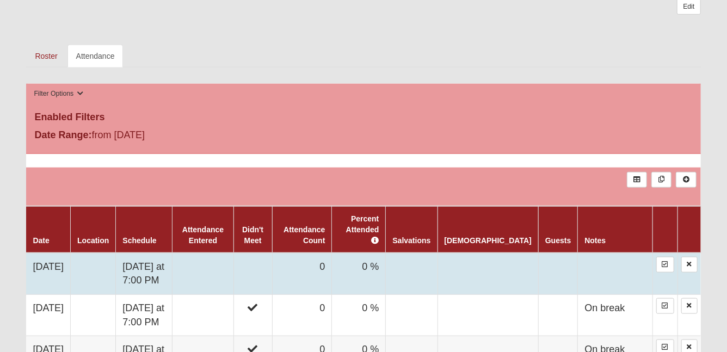 This screenshot has height=352, width=727. Describe the element at coordinates (63, 135) in the screenshot. I see `label: Date Range:` at that location.